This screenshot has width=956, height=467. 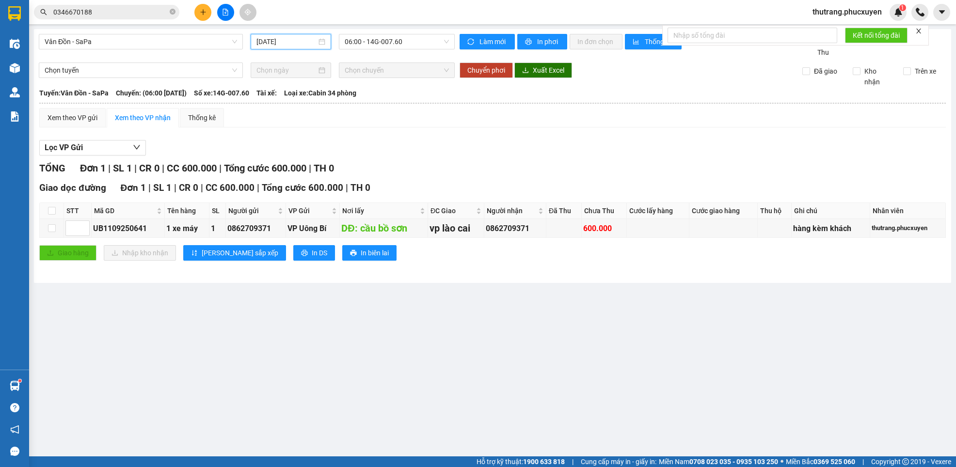 I want to click on span: question-circle, so click(x=15, y=408).